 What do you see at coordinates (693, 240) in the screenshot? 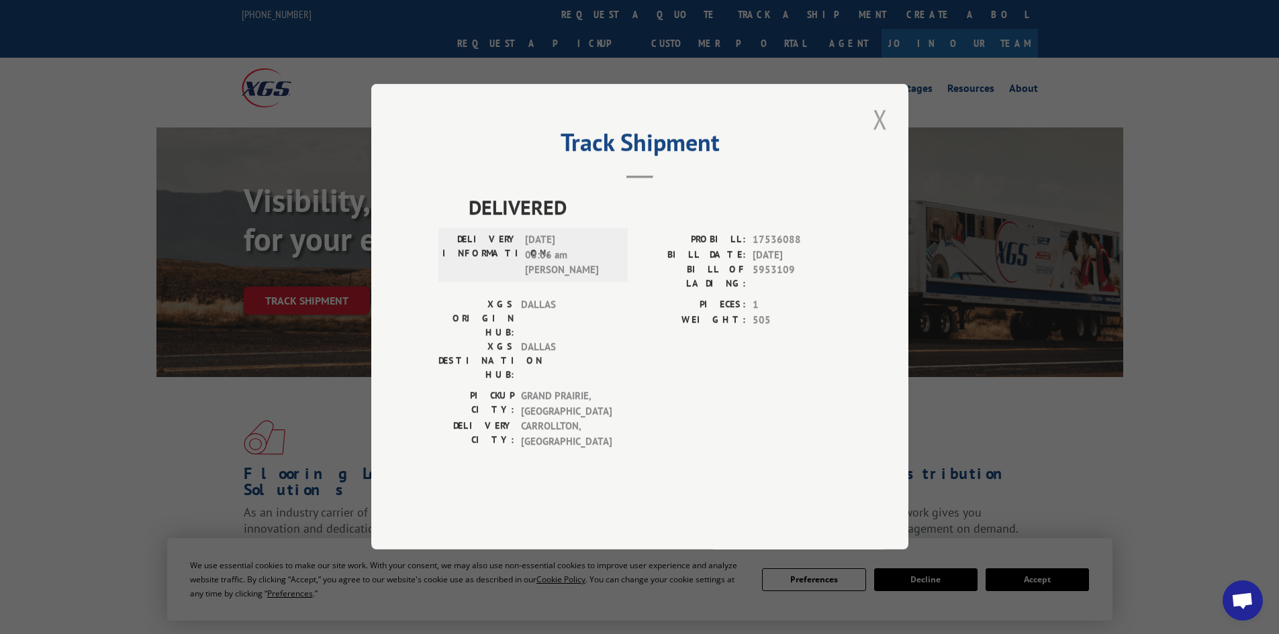
I see `label: PROBILL:` at bounding box center [693, 240].